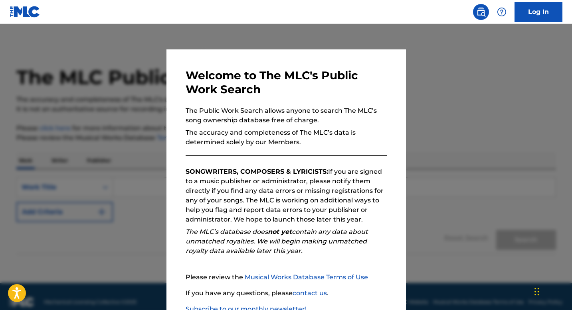 The height and width of the screenshot is (310, 572). Describe the element at coordinates (25, 12) in the screenshot. I see `img: MLC Logo` at that location.